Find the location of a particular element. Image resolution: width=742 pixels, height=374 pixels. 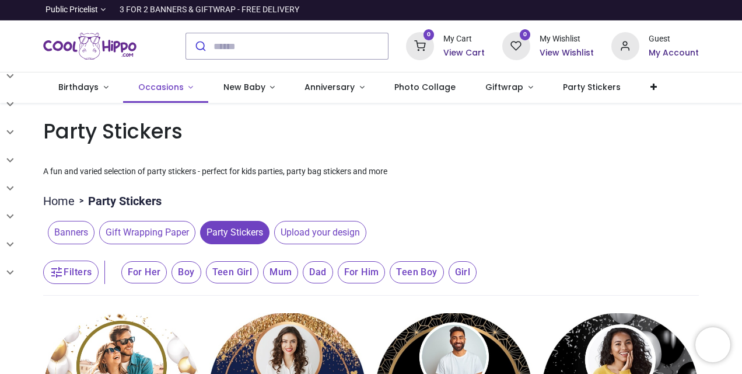

span: Girl is located at coordinates (463, 272).